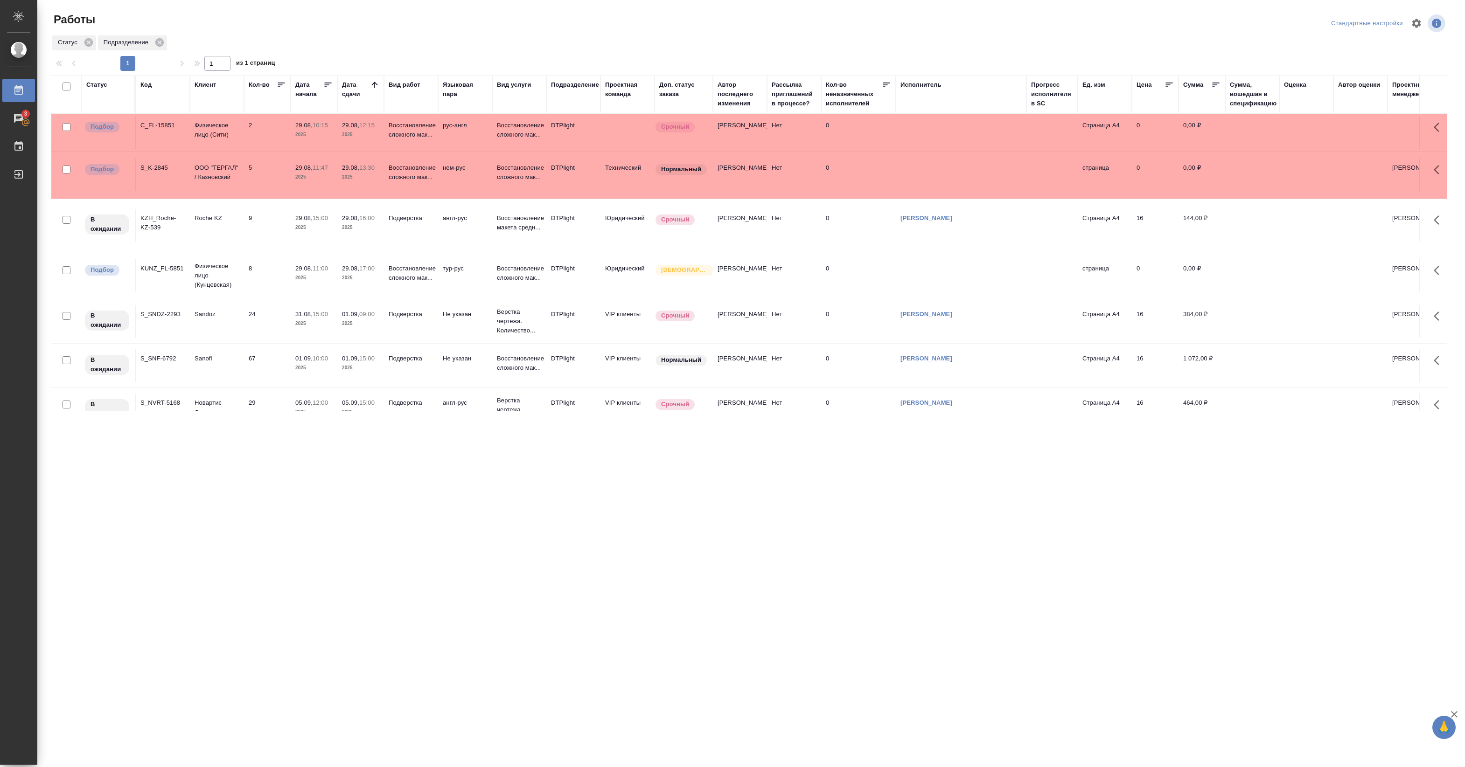 This screenshot has width=1465, height=767. What do you see at coordinates (1253, 94) in the screenshot?
I see `div: Сумма, вошедшая в спецификацию` at bounding box center [1253, 94].